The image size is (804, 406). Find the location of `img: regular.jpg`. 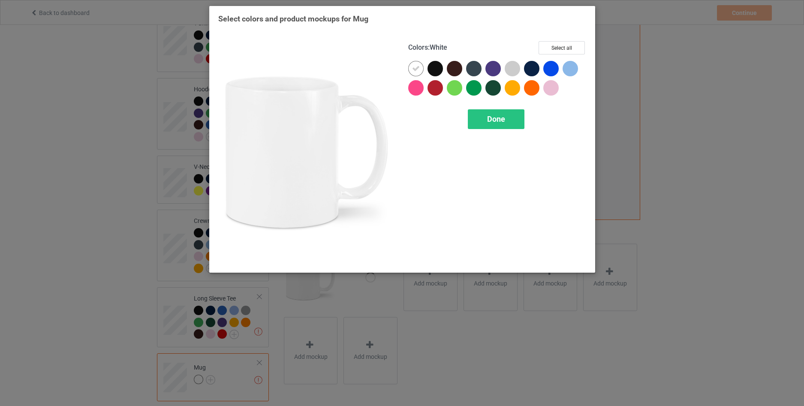

img: regular.jpg is located at coordinates (307, 152).